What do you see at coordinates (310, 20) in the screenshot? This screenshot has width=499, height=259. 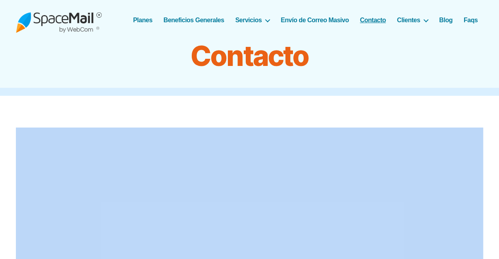 I see `nav: Horizontal` at bounding box center [310, 20].